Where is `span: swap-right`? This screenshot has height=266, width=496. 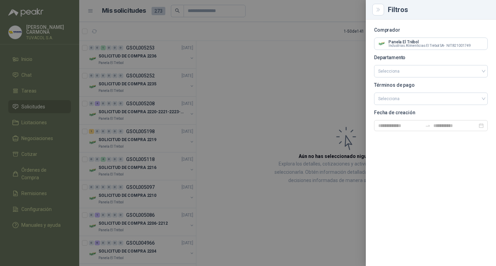
span: swap-right is located at coordinates (428, 126).